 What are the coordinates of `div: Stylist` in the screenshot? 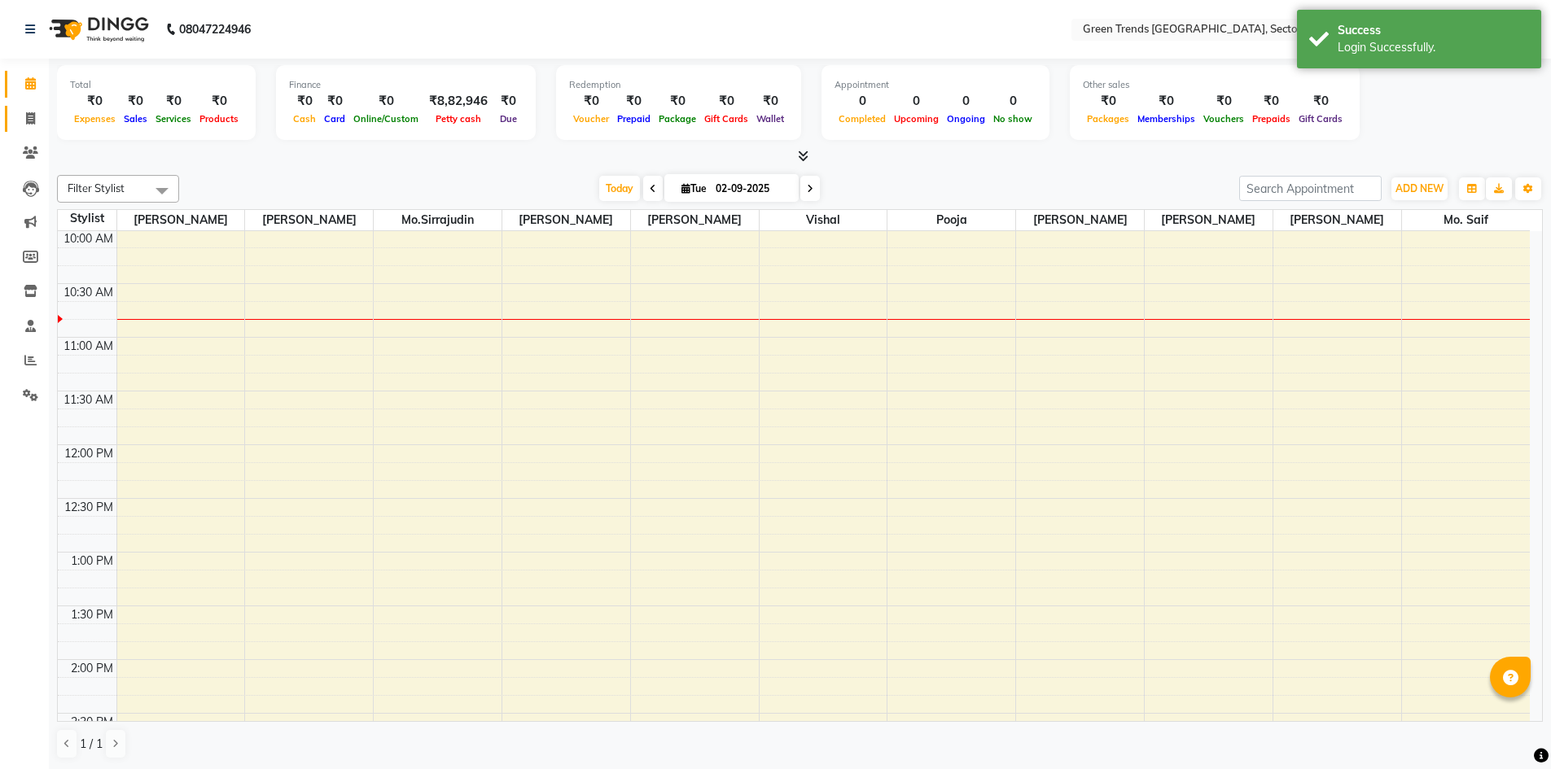 It's located at (87, 218).